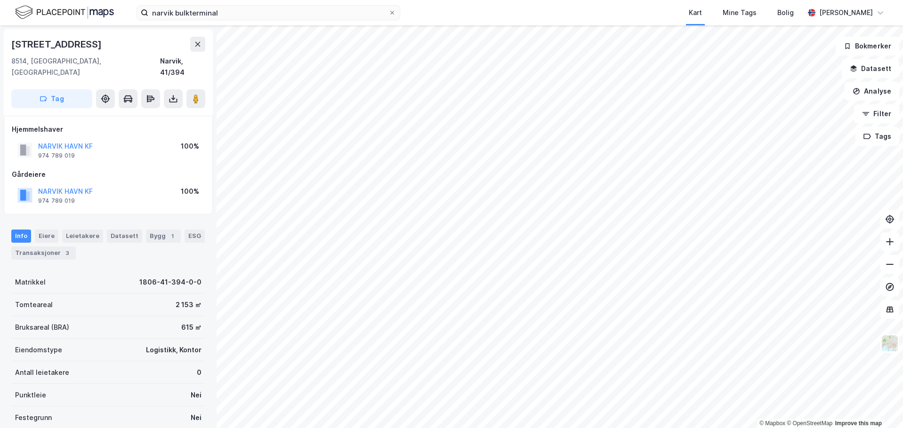 This screenshot has height=428, width=903. Describe the element at coordinates (30, 282) in the screenshot. I see `div: Matrikkel` at that location.